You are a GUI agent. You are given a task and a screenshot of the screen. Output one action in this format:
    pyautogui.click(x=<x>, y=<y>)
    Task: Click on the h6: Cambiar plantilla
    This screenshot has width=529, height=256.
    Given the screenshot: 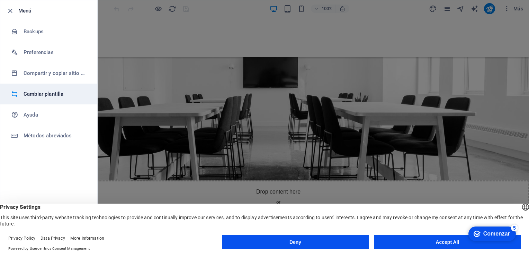 What is the action you would take?
    pyautogui.click(x=55, y=94)
    